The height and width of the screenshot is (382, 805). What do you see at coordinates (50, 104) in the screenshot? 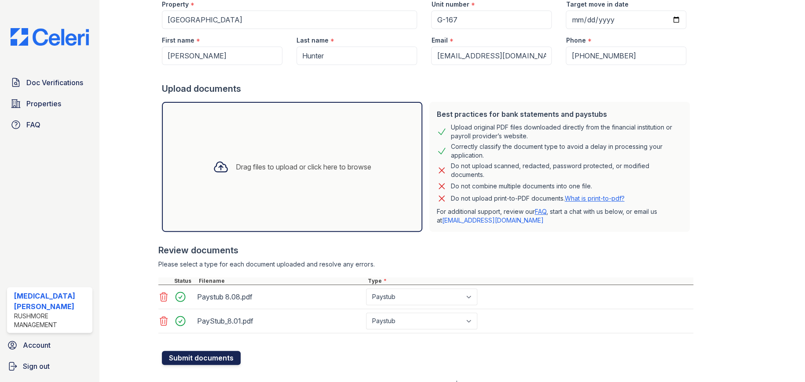
I see `a: Properties` at bounding box center [50, 104].